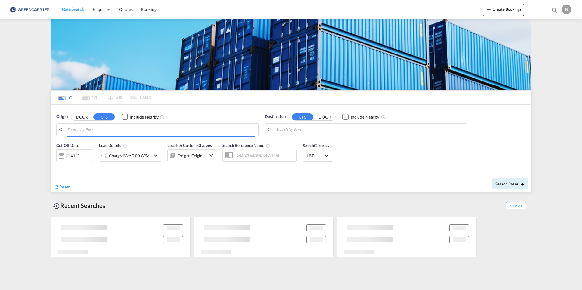 Image resolution: width=582 pixels, height=290 pixels. Describe the element at coordinates (503, 10) in the screenshot. I see `button: icon-plus 400-fgCreate Bookings` at that location.